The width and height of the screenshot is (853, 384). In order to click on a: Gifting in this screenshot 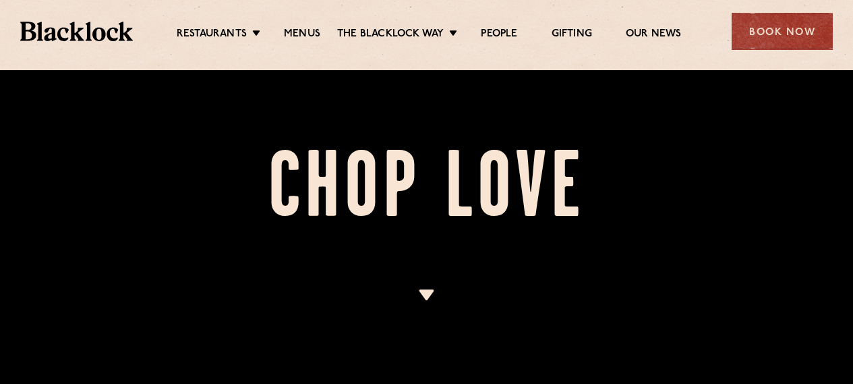, I will do `click(572, 35)`.